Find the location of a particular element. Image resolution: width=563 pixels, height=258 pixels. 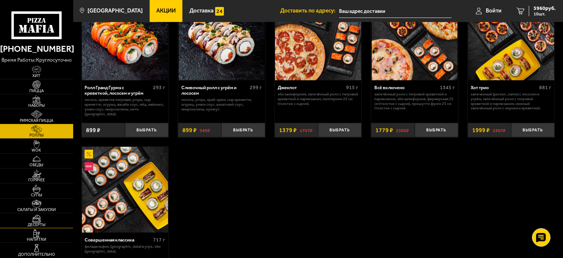

span: 915 г is located at coordinates (352, 87).